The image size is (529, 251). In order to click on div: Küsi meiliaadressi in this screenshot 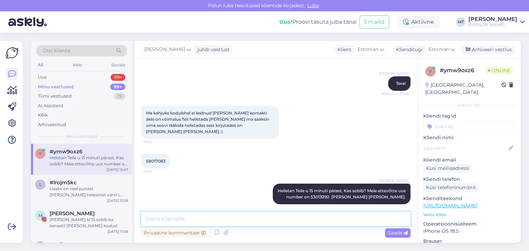, I will do `click(448, 168)`.